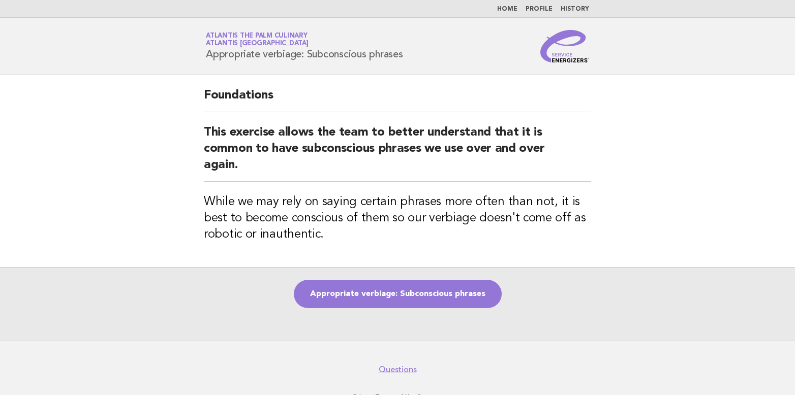 The image size is (795, 395). I want to click on h2: Foundations, so click(397, 100).